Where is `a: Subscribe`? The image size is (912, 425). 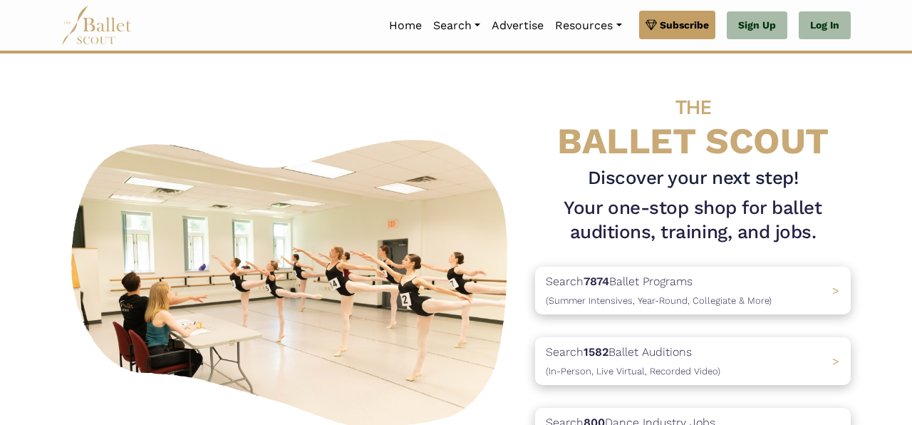
a: Subscribe is located at coordinates (677, 25).